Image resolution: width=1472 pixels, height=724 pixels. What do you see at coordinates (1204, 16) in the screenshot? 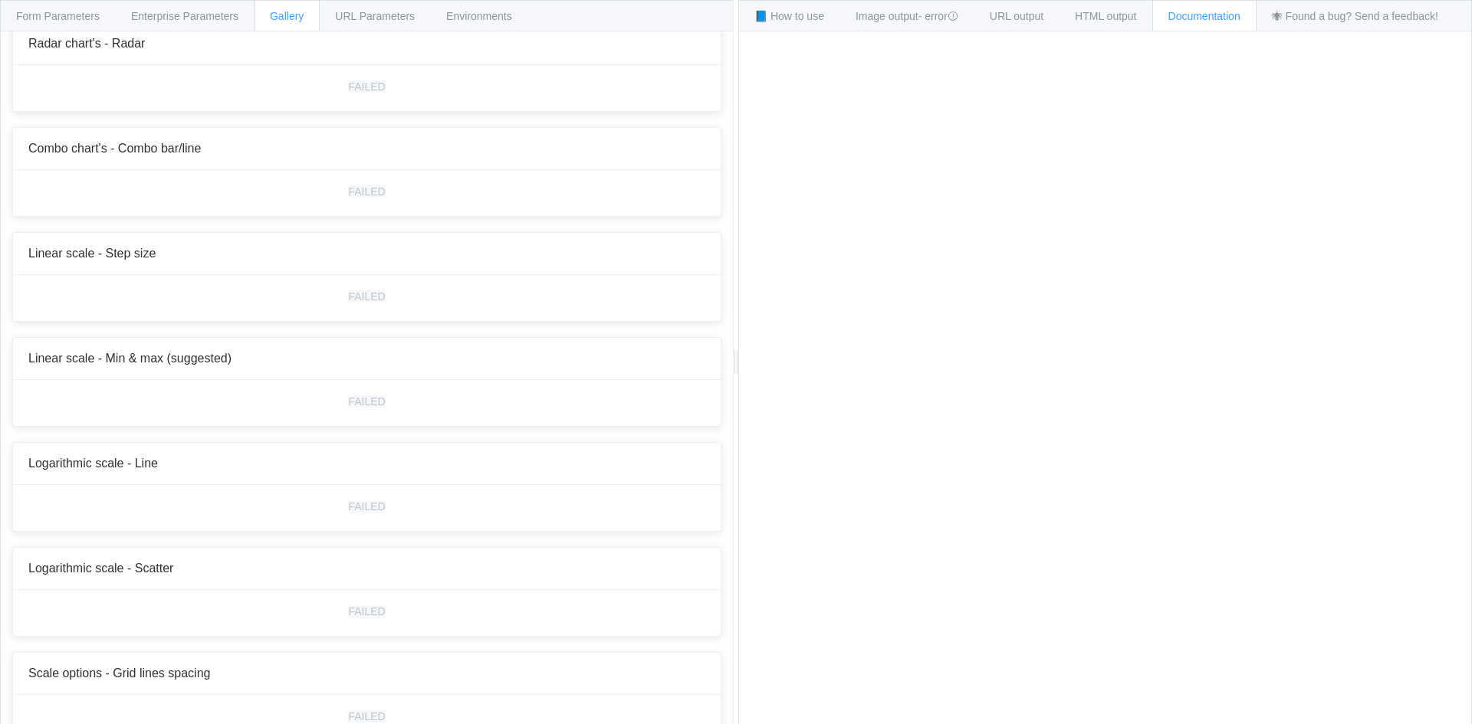
I see `span: Documentation` at bounding box center [1204, 16].